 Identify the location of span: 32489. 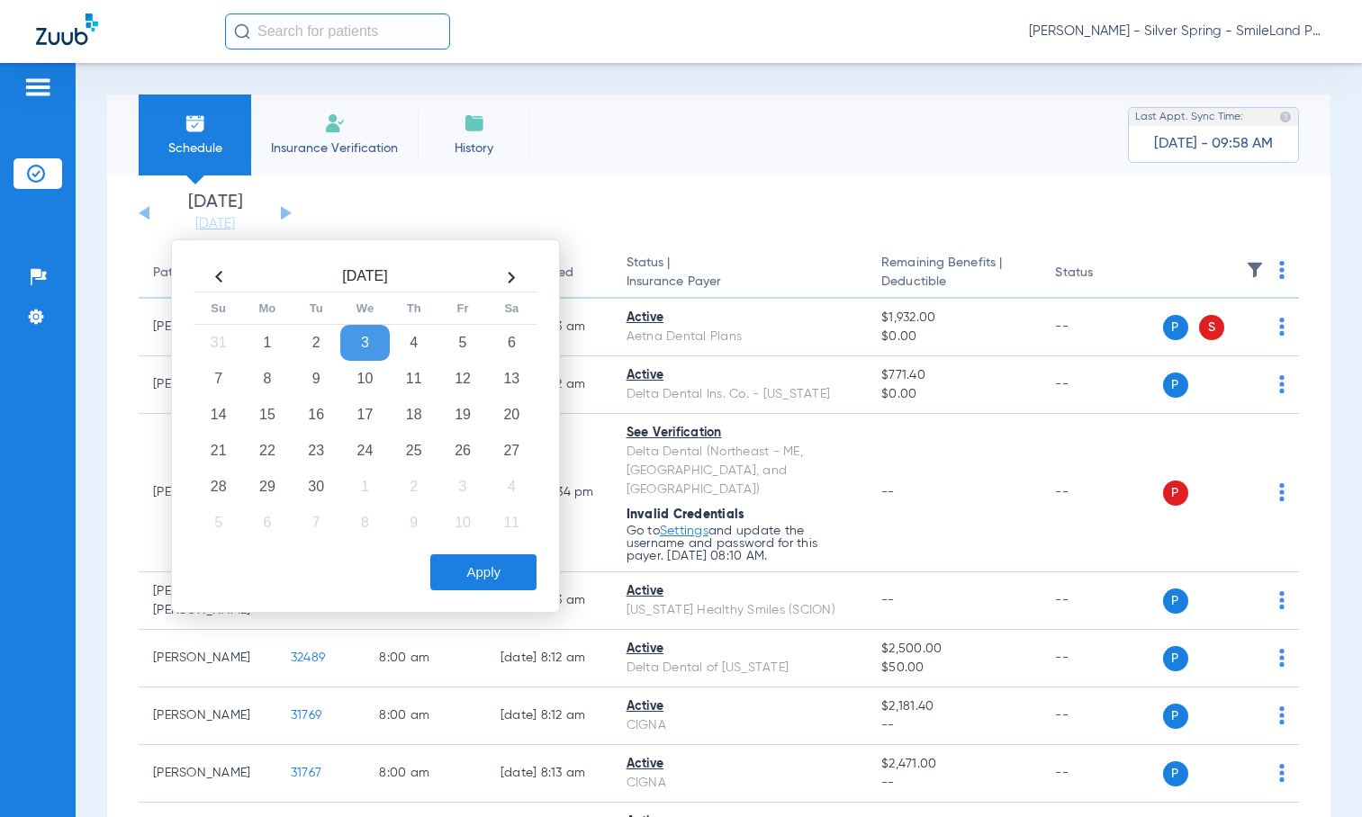
(308, 658).